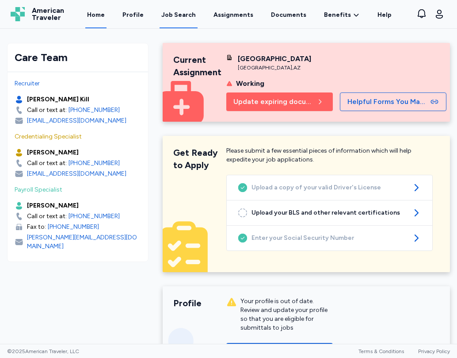  I want to click on div: Current Assignment, so click(200, 66).